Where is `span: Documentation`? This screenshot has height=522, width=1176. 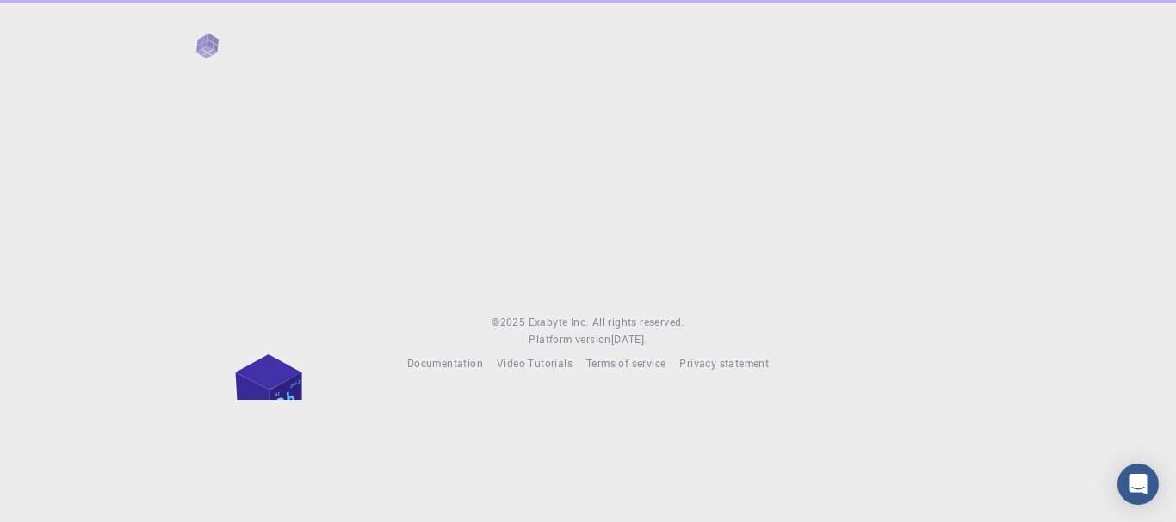 span: Documentation is located at coordinates (445, 363).